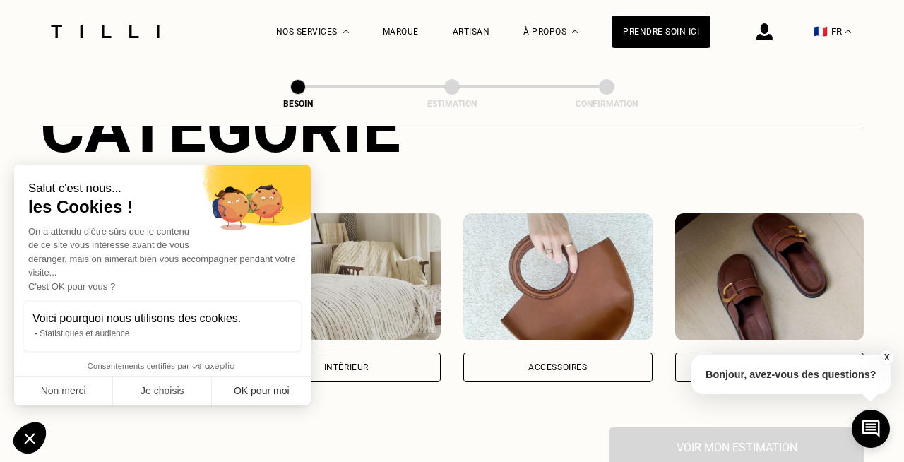 The image size is (904, 462). I want to click on img: Accessoires, so click(558, 277).